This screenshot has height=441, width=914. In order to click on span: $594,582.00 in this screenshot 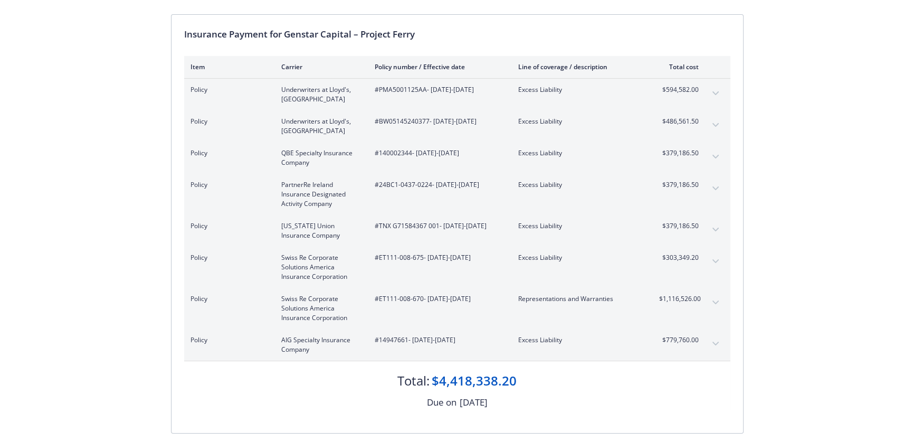, I will do `click(679, 90)`.